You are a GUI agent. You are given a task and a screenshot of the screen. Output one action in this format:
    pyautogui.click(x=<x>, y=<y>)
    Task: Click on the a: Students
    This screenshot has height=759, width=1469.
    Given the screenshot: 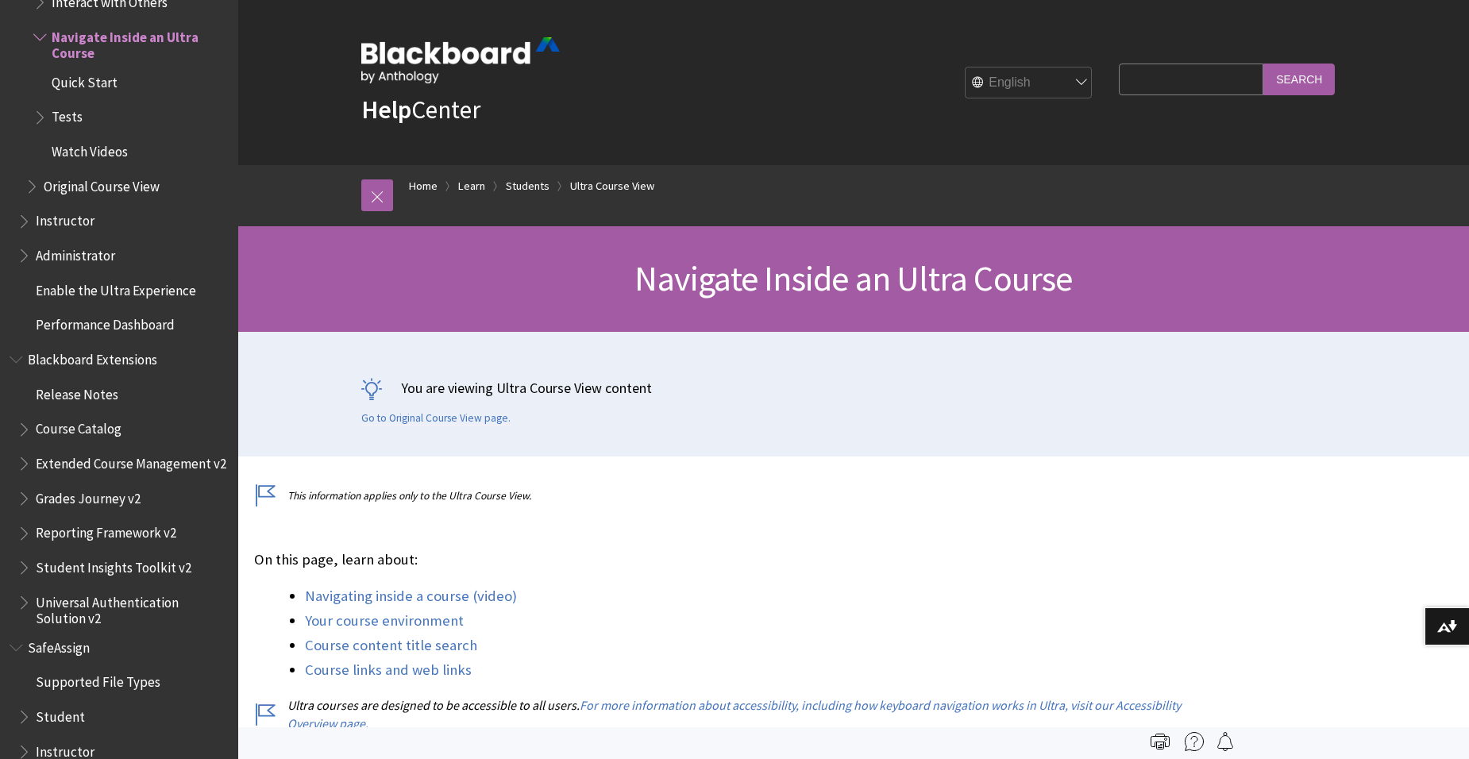 What is the action you would take?
    pyautogui.click(x=527, y=186)
    